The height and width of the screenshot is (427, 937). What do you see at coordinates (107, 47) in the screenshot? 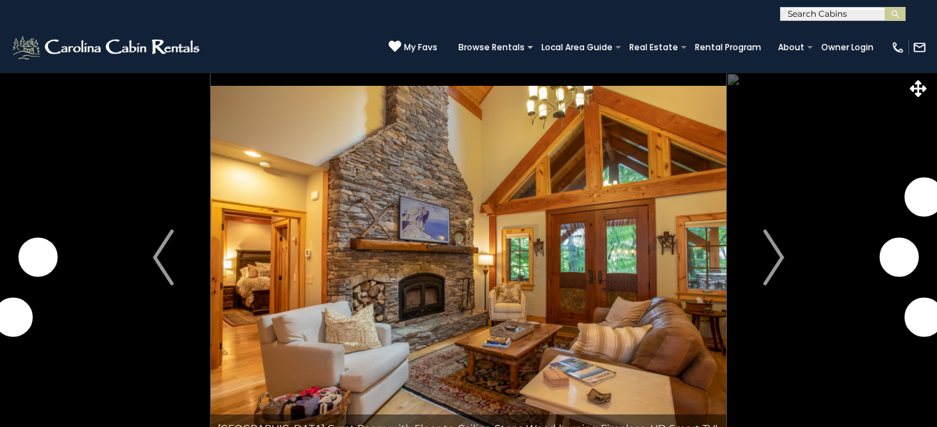
I see `img: White-1-2.png` at bounding box center [107, 47].